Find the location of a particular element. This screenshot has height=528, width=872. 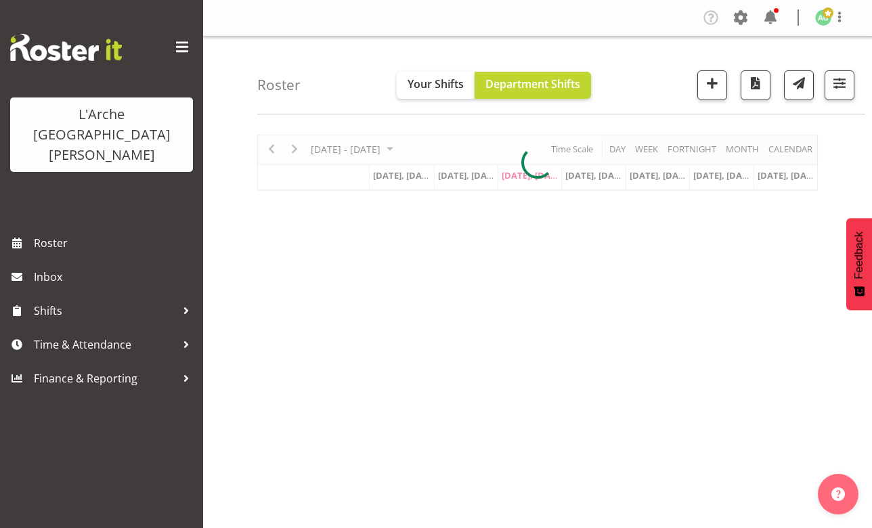

button: Download a PDF of the roster according to the set date range. is located at coordinates (755, 85).